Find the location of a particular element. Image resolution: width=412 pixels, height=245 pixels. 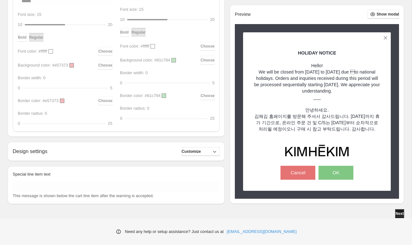

span: Show modal is located at coordinates (387, 14).